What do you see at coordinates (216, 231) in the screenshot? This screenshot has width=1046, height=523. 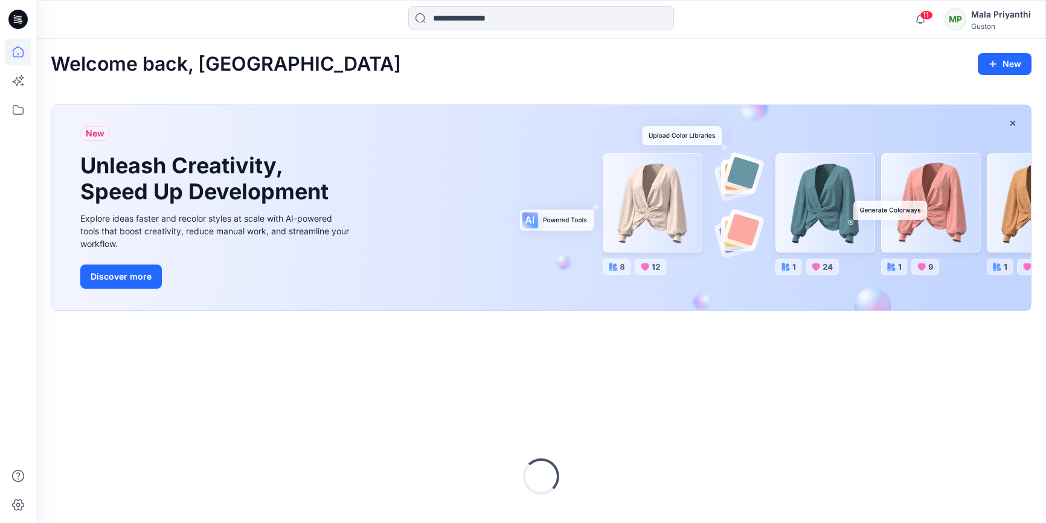 I see `div: Explore ideas faster and recolor styles at scale with AI-powered tools that boost creativity, red...` at bounding box center [216, 231].